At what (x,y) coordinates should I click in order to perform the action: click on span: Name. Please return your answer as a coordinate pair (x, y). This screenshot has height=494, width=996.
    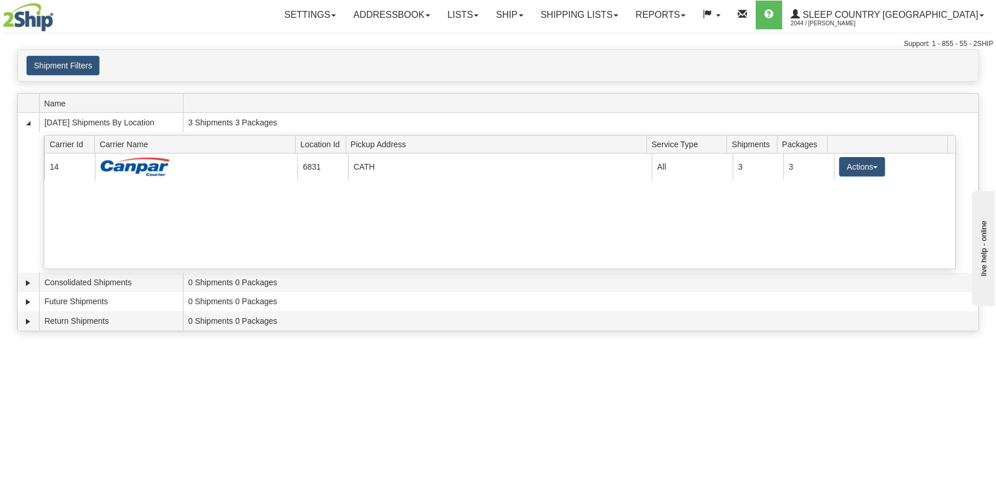
    Looking at the image, I should click on (113, 103).